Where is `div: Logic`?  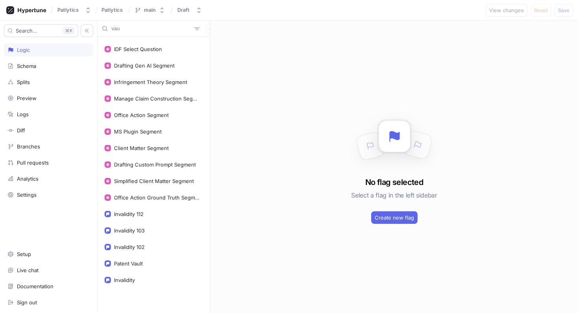 div: Logic is located at coordinates (23, 50).